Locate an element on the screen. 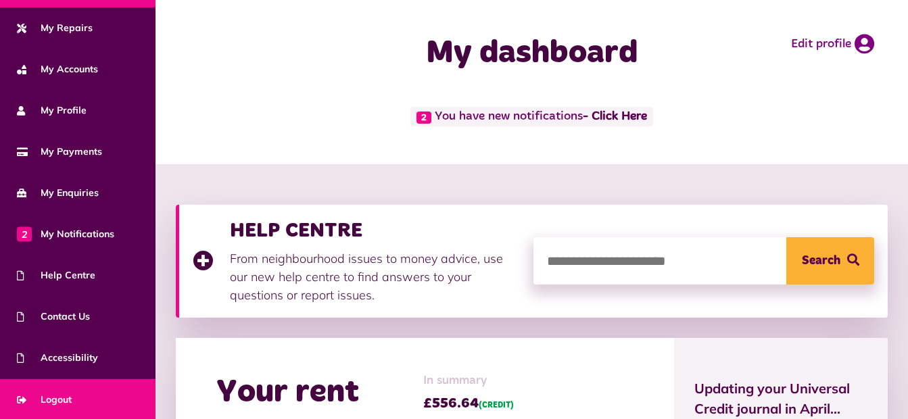 This screenshot has height=419, width=908. span: Logout is located at coordinates (44, 399).